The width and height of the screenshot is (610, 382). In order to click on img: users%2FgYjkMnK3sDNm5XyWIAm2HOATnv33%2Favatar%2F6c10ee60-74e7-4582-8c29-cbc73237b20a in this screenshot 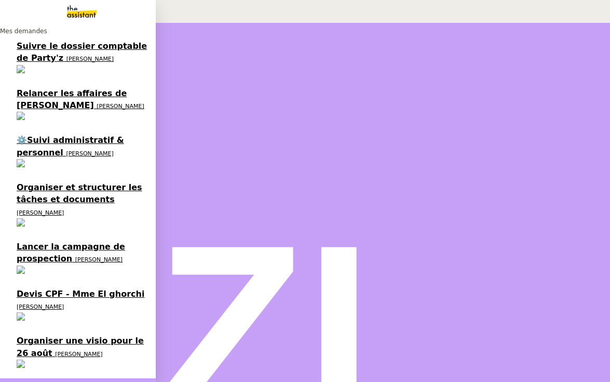, I will do `click(24, 363)`.